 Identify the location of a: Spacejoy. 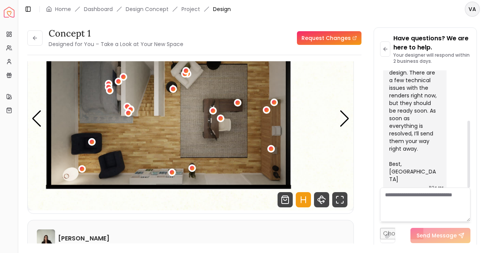
(9, 12).